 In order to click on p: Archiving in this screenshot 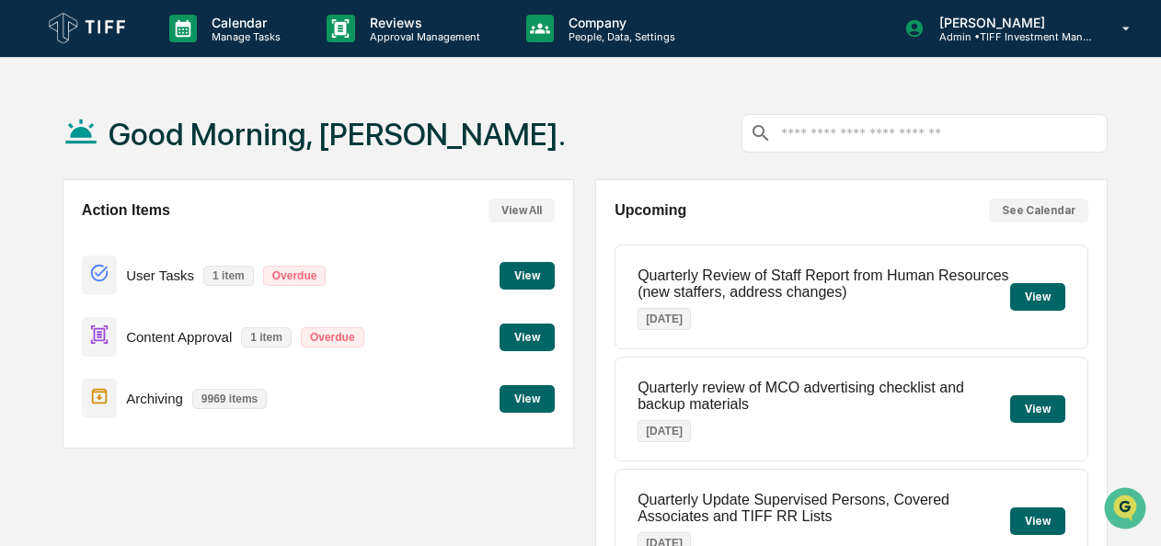, I will do `click(155, 398)`.